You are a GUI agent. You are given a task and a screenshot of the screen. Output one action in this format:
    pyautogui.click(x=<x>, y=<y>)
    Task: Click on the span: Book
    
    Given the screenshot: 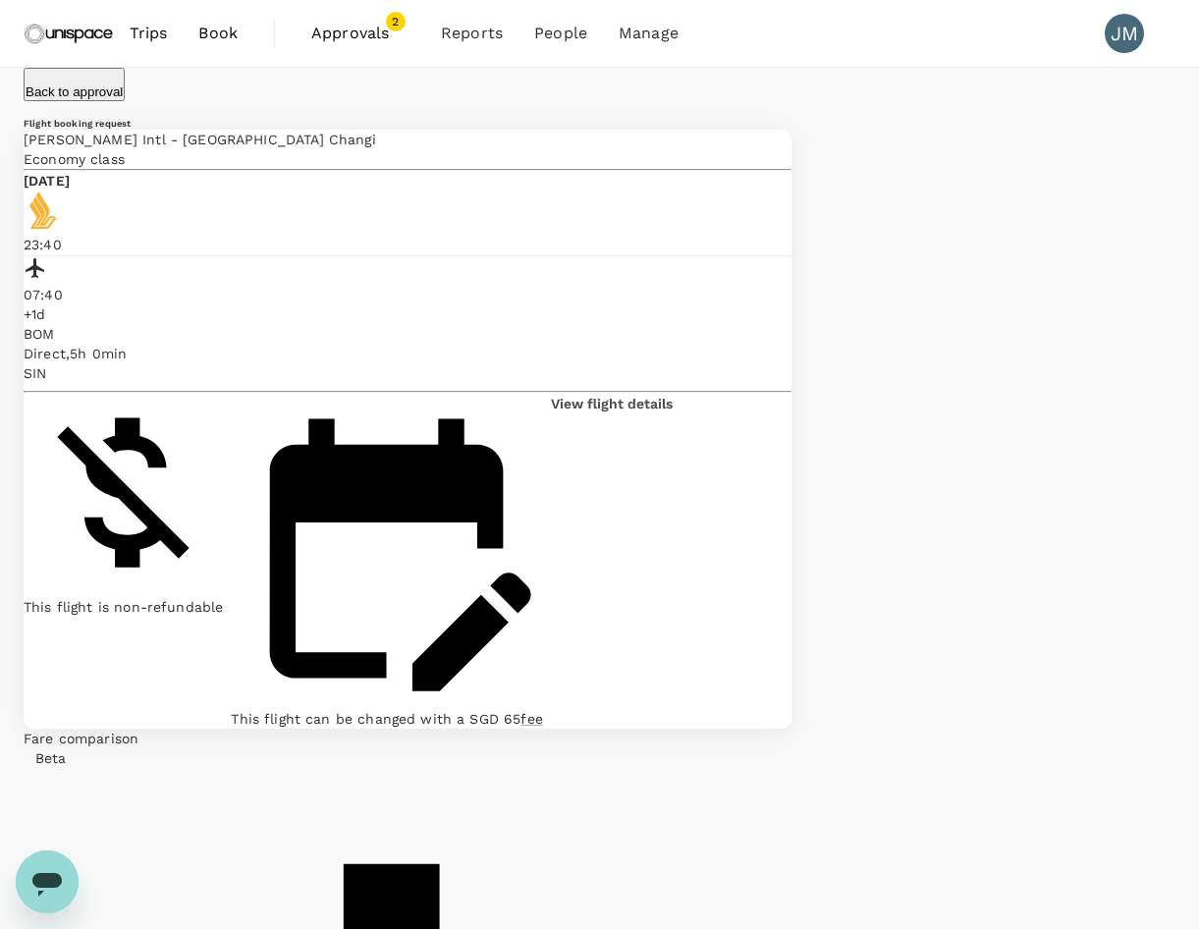 What is the action you would take?
    pyautogui.click(x=218, y=33)
    